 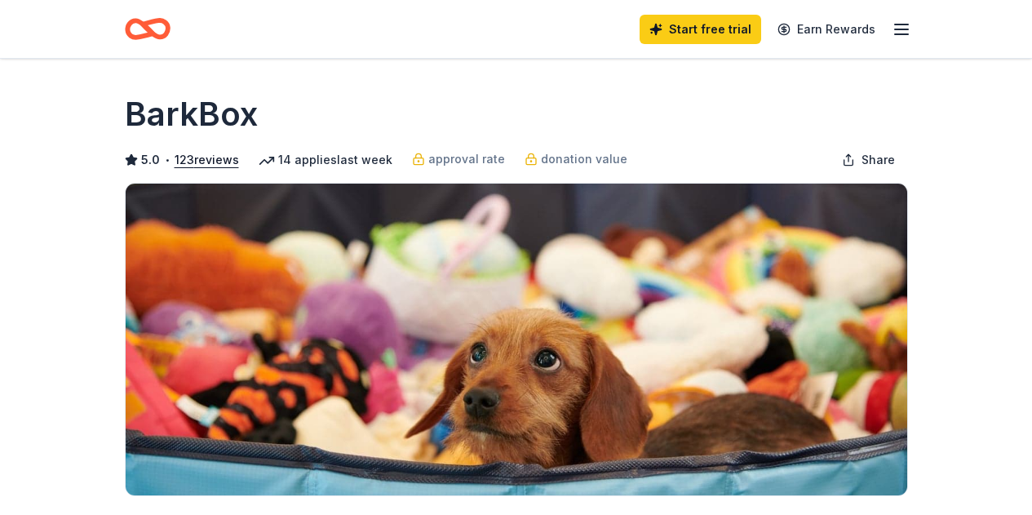 I want to click on h1: BarkBox, so click(x=191, y=114).